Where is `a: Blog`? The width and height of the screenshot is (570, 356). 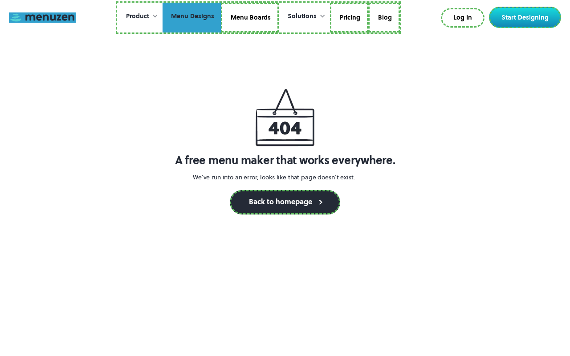
a: Blog is located at coordinates (384, 18).